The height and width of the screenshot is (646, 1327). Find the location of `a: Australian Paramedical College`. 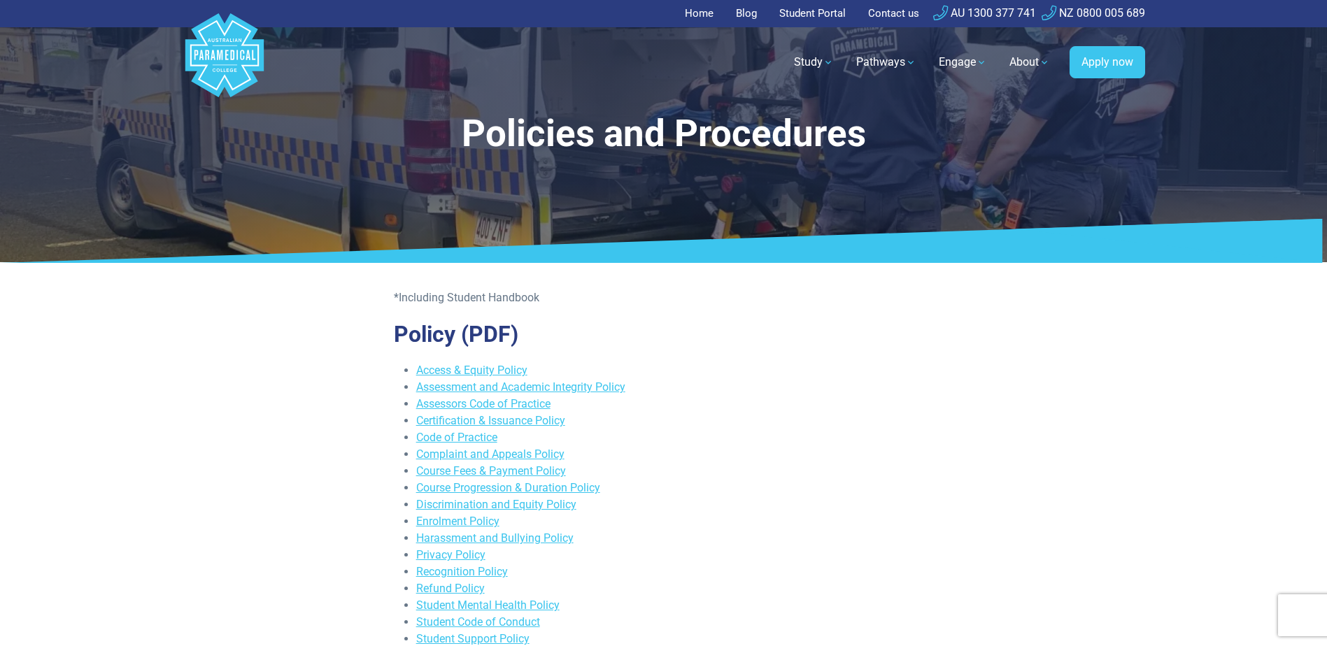

a: Australian Paramedical College is located at coordinates (225, 62).